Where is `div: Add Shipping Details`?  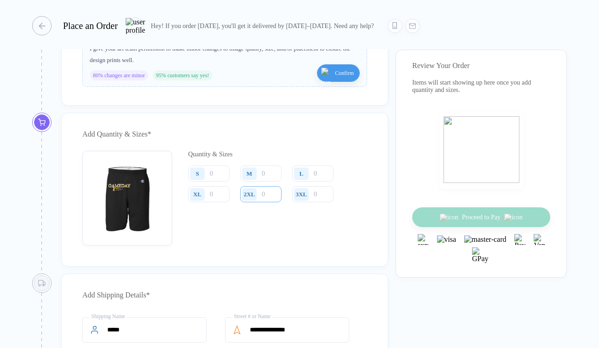
div: Add Shipping Details is located at coordinates (224, 295).